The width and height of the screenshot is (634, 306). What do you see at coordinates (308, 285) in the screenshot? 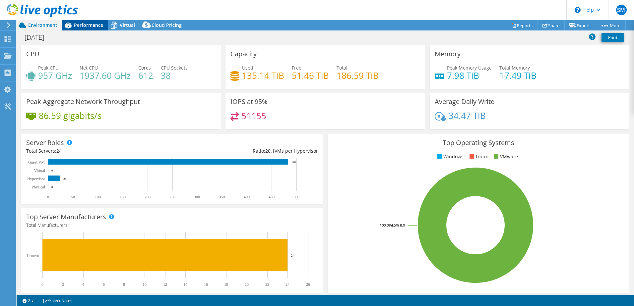
I see `text: 26` at bounding box center [308, 285].